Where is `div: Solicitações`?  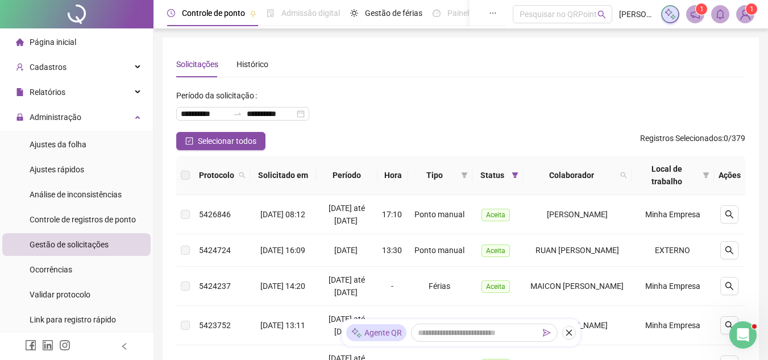
div: Solicitações is located at coordinates (197, 64).